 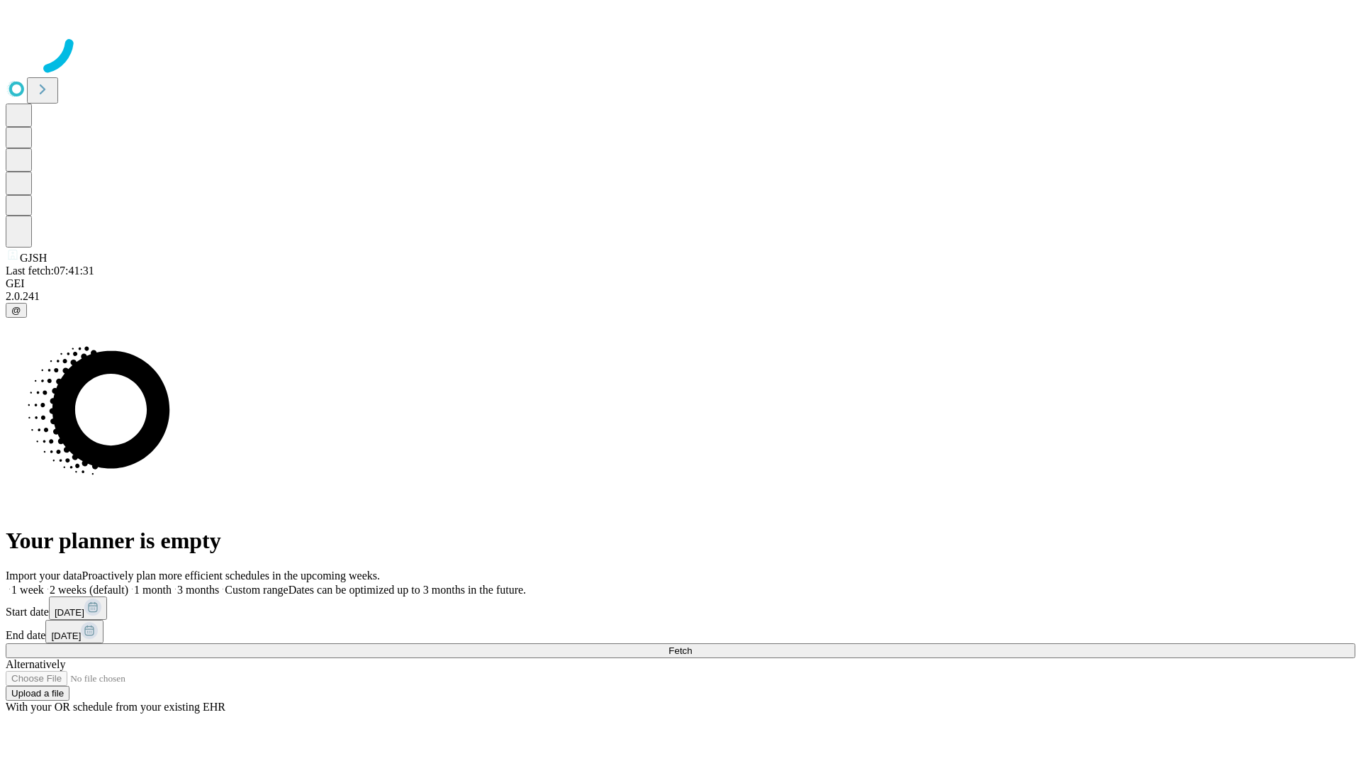 What do you see at coordinates (152, 589) in the screenshot?
I see `span: 1 month` at bounding box center [152, 589].